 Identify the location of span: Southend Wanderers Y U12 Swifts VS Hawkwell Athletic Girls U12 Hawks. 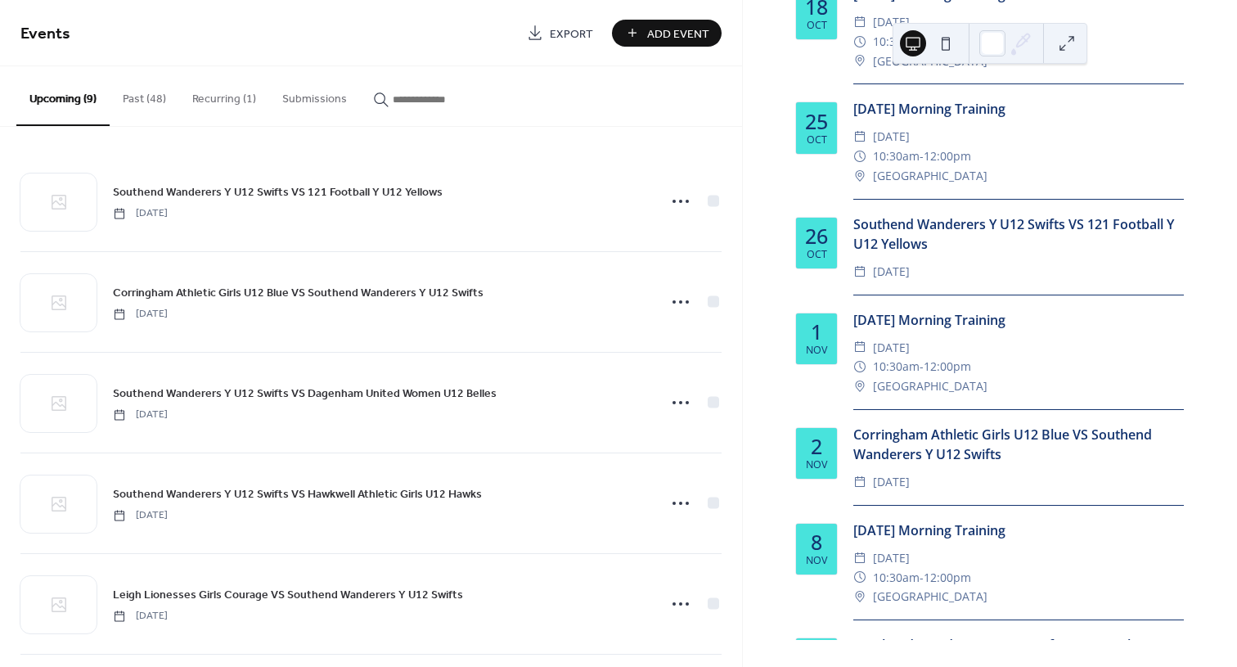
(297, 494).